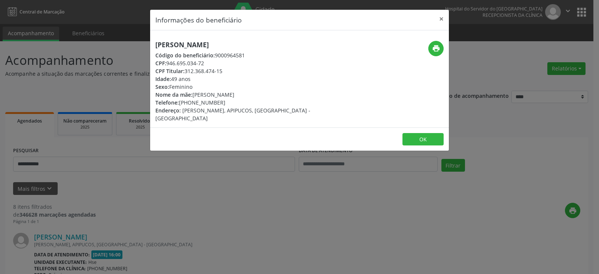  Describe the element at coordinates (174, 94) in the screenshot. I see `span: Nome da mãe:` at that location.